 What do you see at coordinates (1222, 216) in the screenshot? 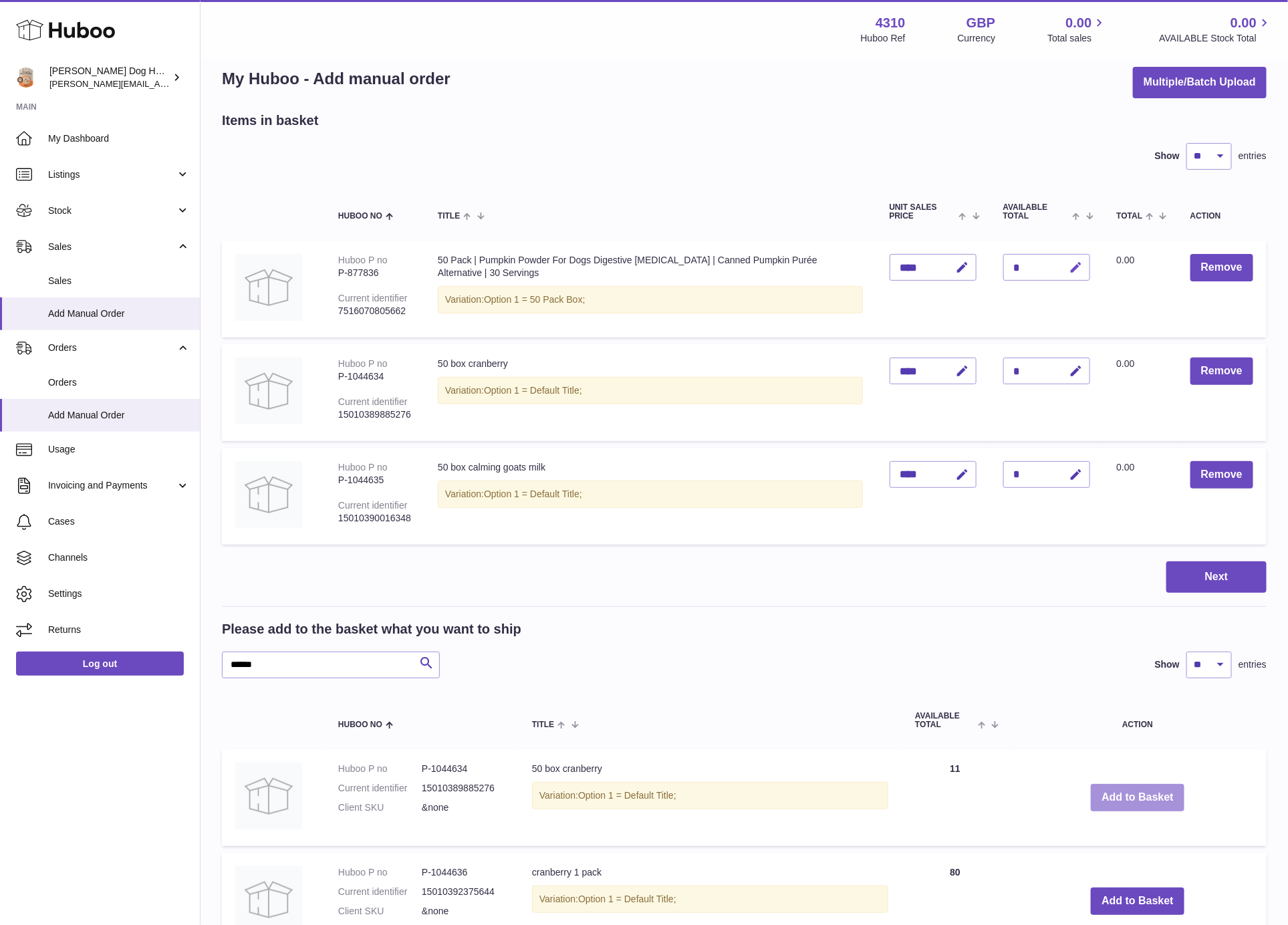
I see `div: Action` at bounding box center [1222, 216].